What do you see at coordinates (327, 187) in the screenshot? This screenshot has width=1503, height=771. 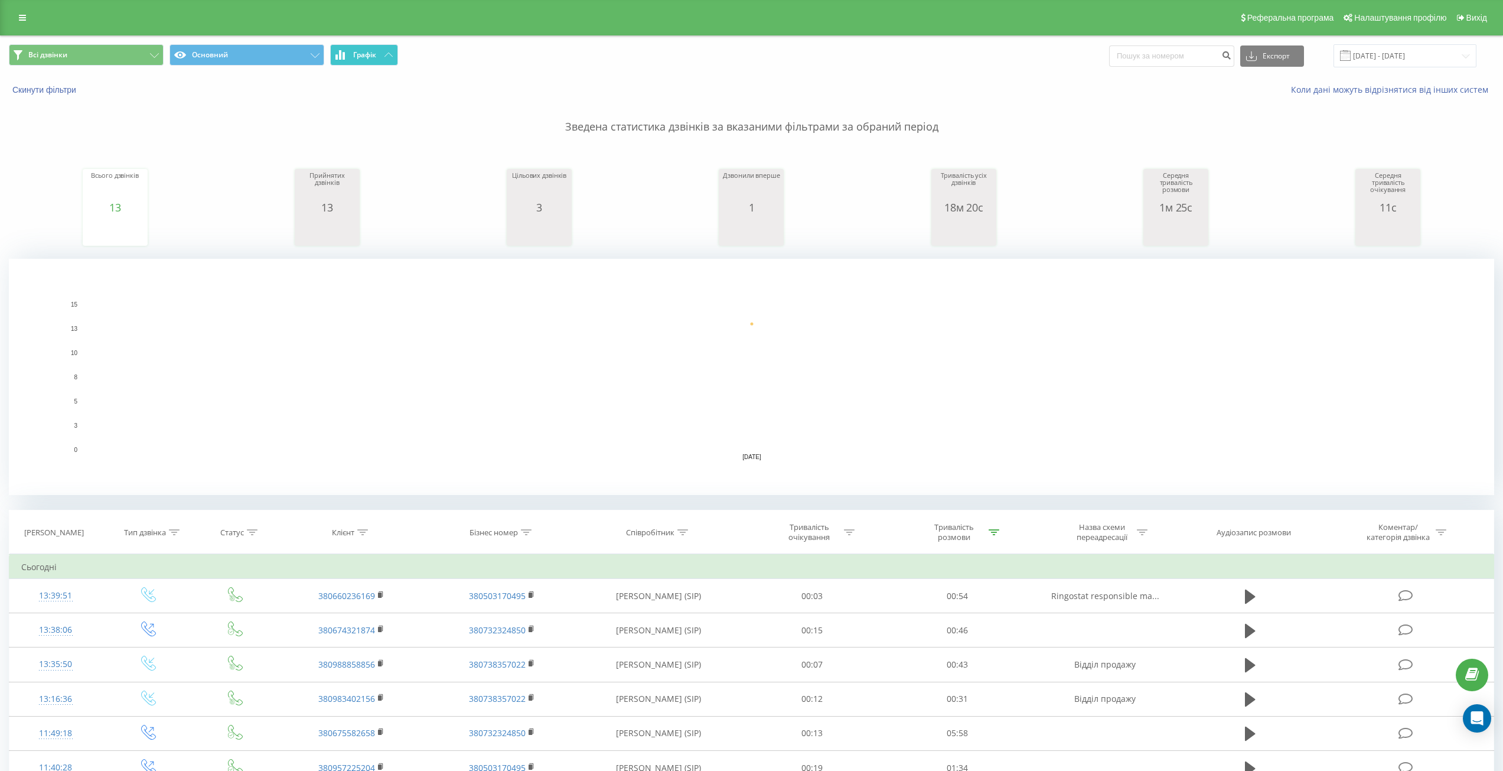 I see `div: Прийнятих дзвінків` at bounding box center [327, 187].